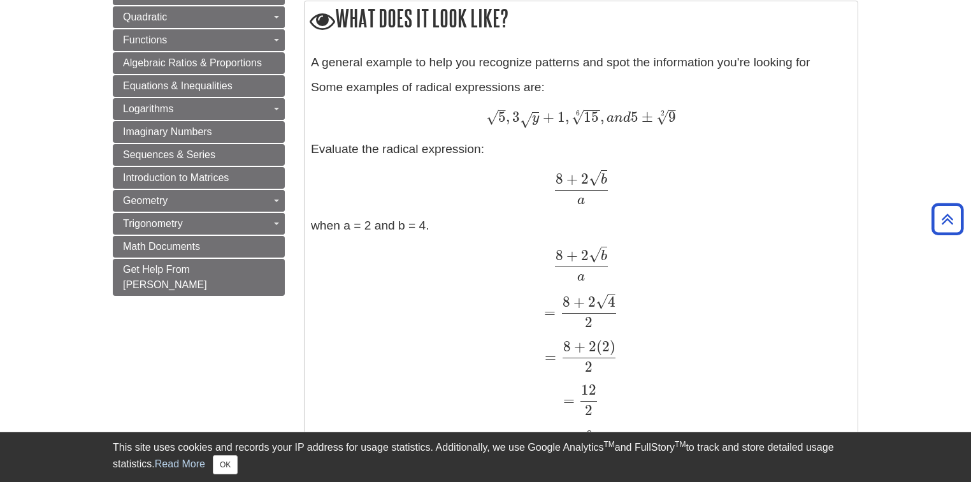 The height and width of the screenshot is (482, 971). Describe the element at coordinates (589, 389) in the screenshot. I see `span: 12` at that location.